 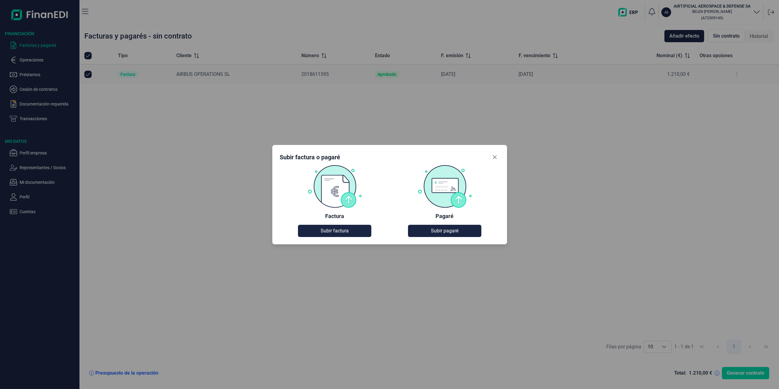 What do you see at coordinates (335, 231) in the screenshot?
I see `button: Subir factura` at bounding box center [335, 231].